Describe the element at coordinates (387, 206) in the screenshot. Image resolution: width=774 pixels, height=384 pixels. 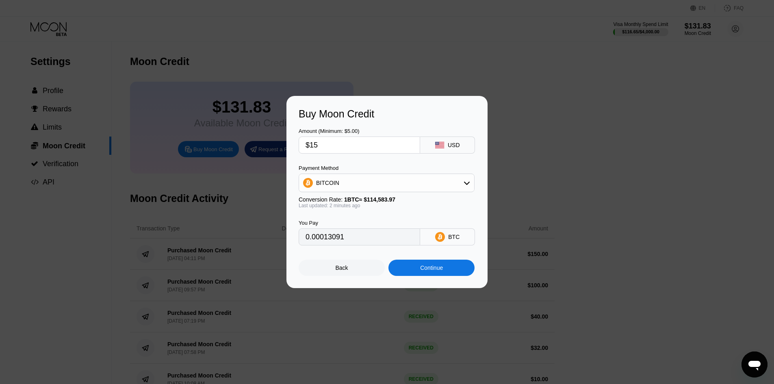
I see `div: Last updated: 2 minutes ago` at that location.